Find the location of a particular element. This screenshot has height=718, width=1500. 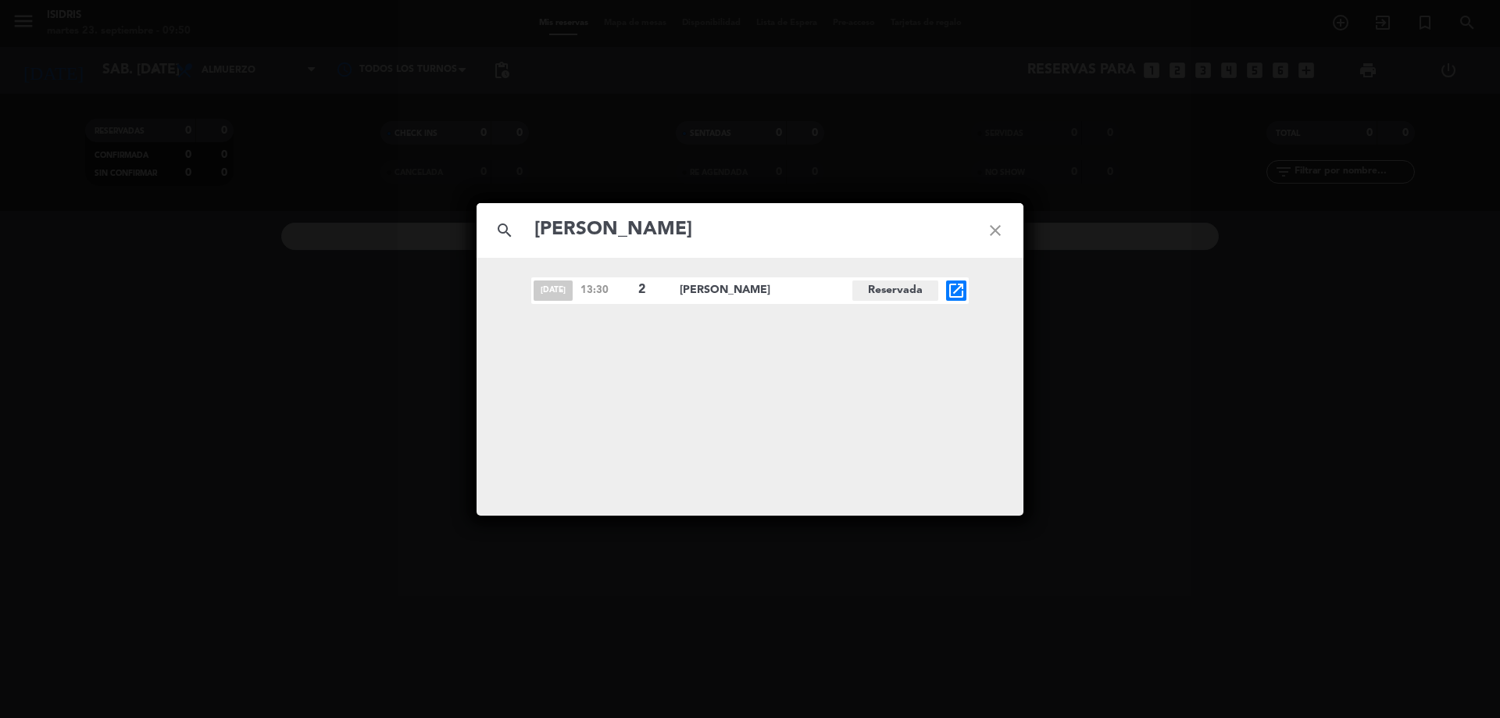

span: 13:30 is located at coordinates (606, 290).